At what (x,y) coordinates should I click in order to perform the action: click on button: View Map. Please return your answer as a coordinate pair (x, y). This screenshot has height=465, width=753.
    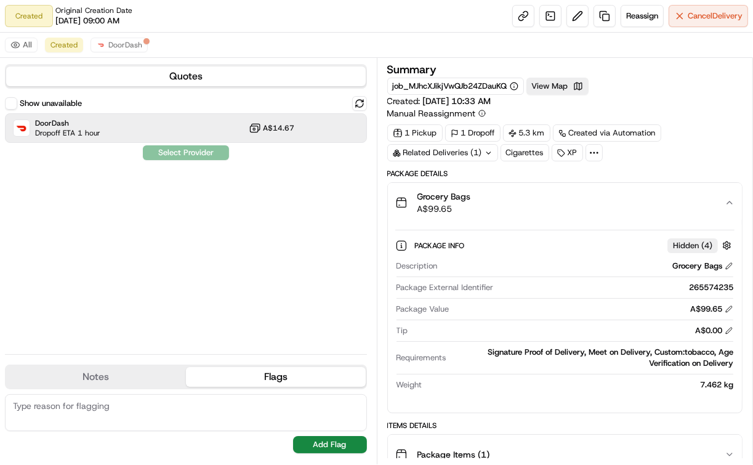
    Looking at the image, I should click on (557, 86).